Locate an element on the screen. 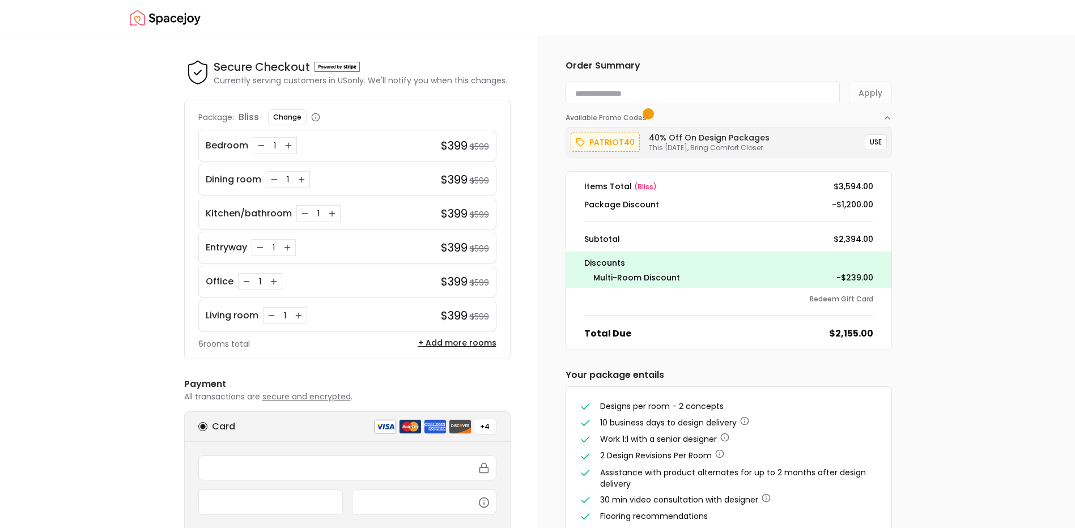 The image size is (1075, 528). button: Increase quantity for Bedroom is located at coordinates (288, 146).